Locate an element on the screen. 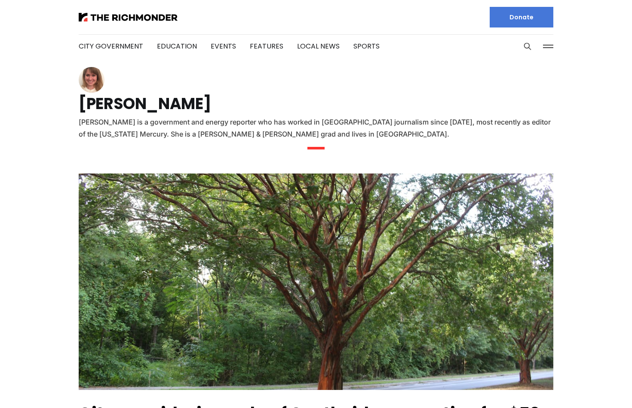  a: Local News is located at coordinates (318, 46).